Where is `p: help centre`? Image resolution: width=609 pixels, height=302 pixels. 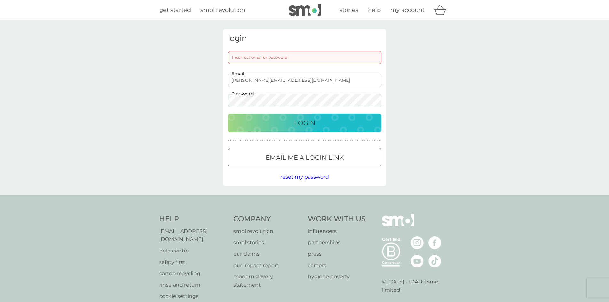
p: help centre is located at coordinates (193, 251).